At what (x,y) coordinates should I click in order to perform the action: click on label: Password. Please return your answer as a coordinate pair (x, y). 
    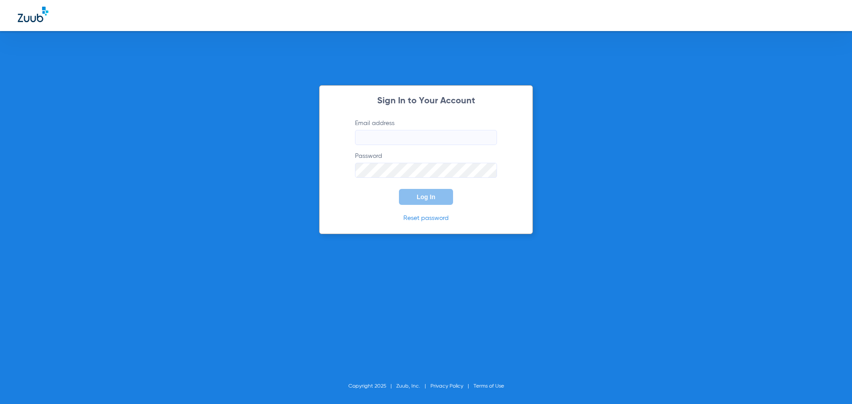
    Looking at the image, I should click on (426, 165).